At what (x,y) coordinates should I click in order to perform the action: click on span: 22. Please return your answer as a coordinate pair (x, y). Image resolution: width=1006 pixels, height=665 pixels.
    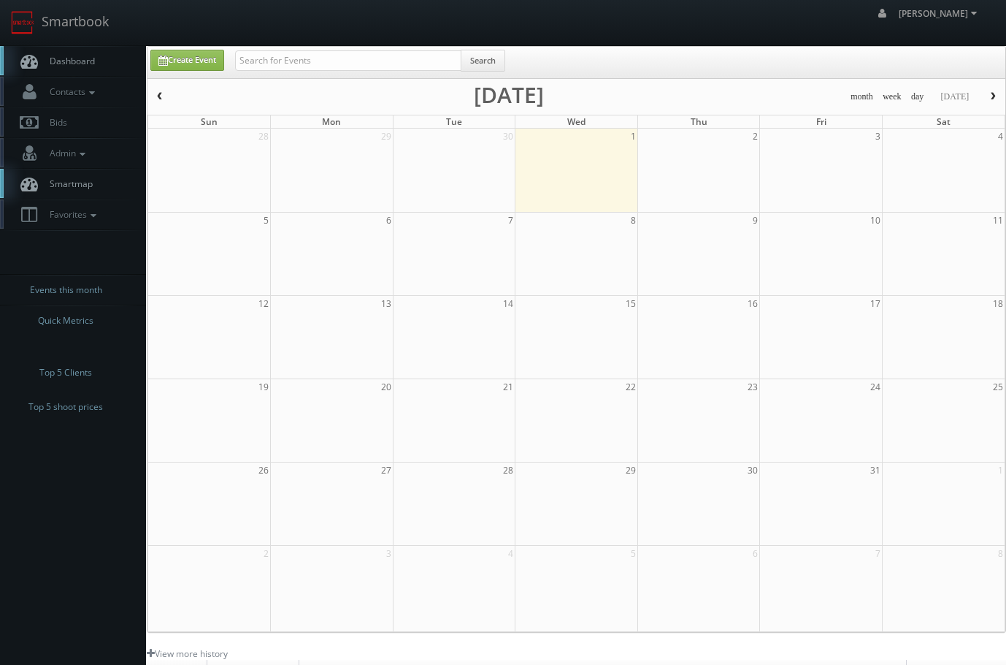
    Looking at the image, I should click on (631, 386).